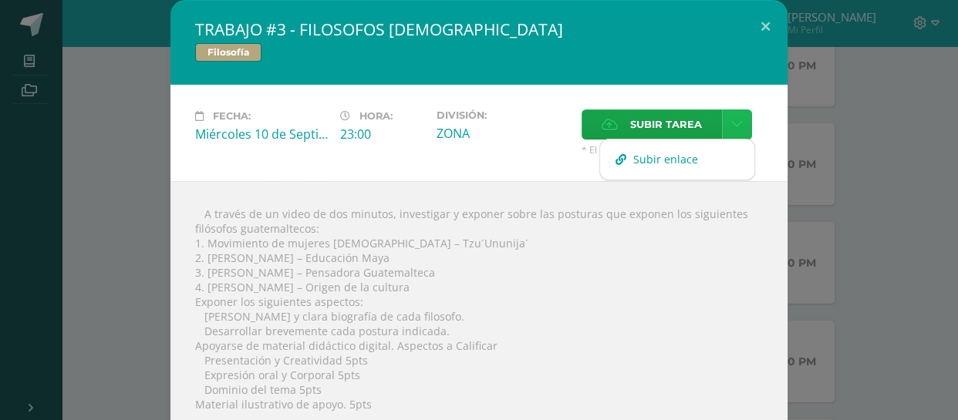 The height and width of the screenshot is (420, 958). I want to click on span: Filosofía, so click(228, 52).